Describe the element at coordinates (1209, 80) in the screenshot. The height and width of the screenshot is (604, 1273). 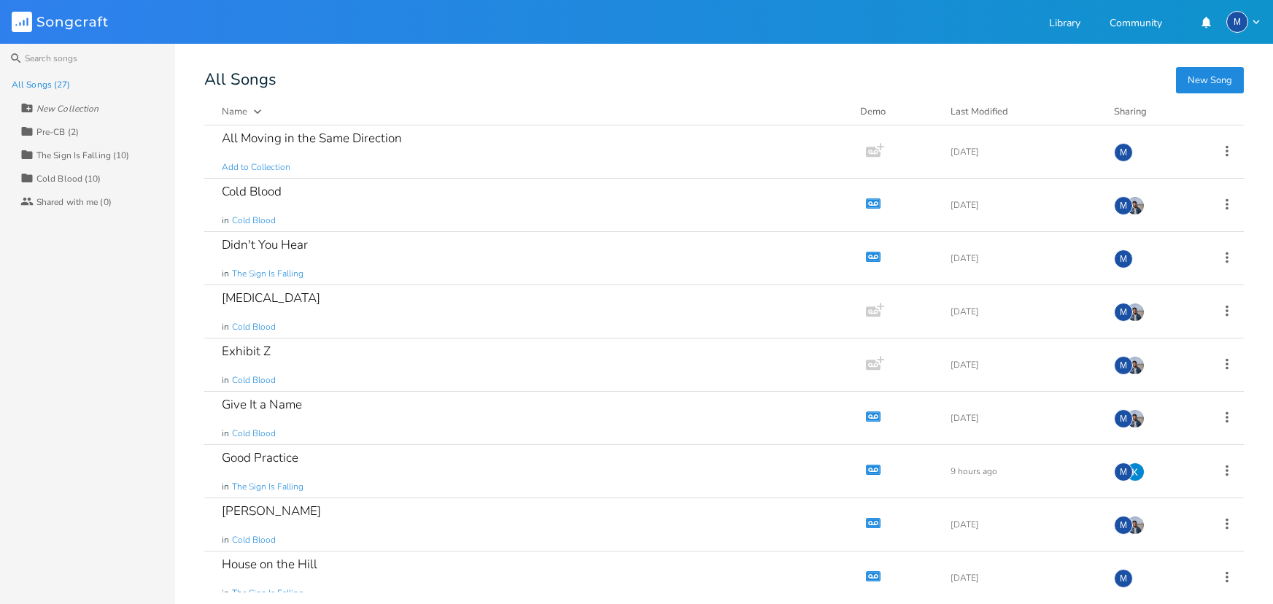
I see `button: New Song` at that location.